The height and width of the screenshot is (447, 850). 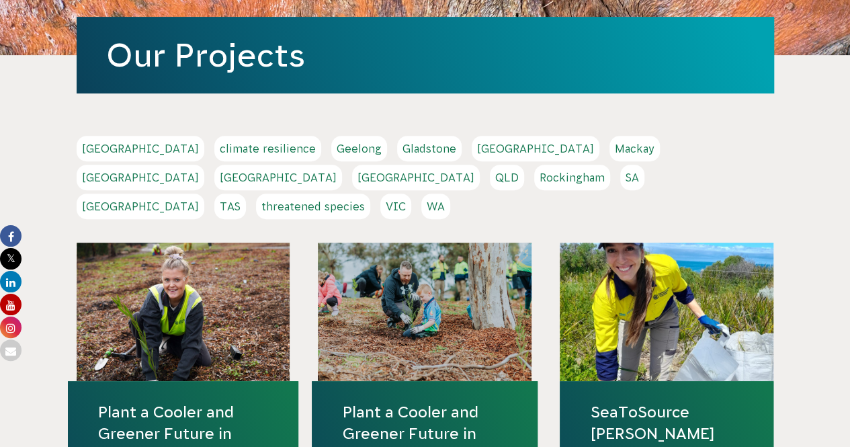 I want to click on a: VIC, so click(x=396, y=206).